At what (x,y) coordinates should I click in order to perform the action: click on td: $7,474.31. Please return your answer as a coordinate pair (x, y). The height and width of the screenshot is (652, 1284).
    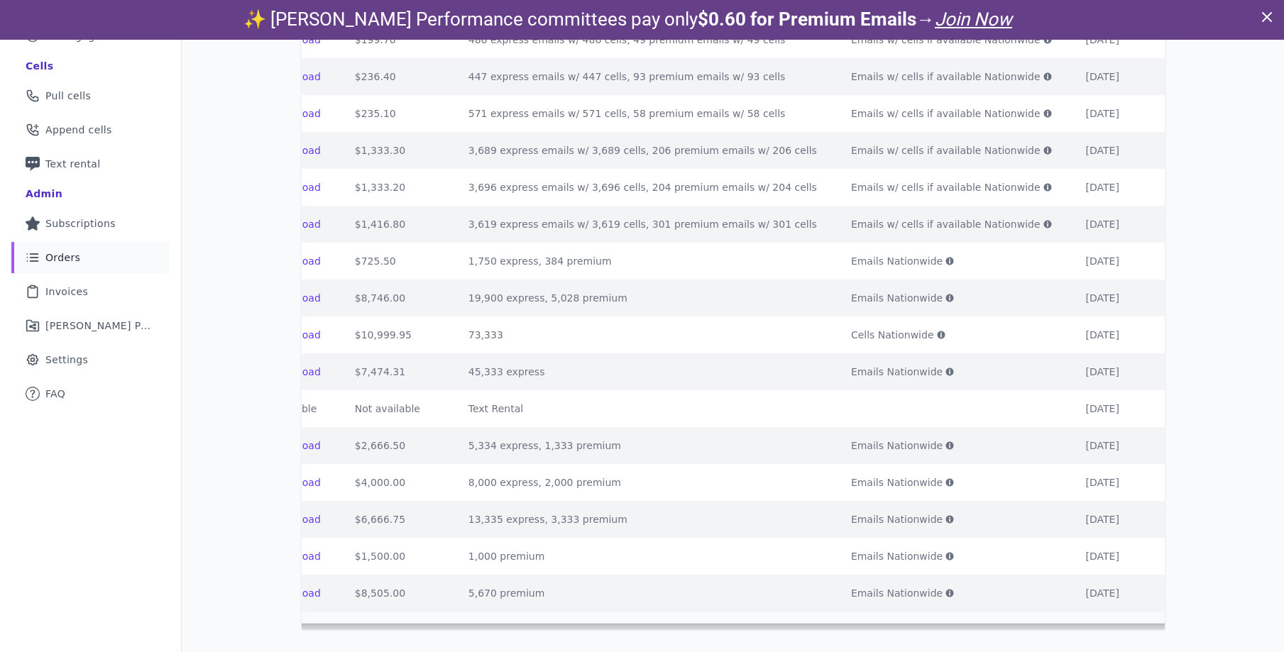
    Looking at the image, I should click on (395, 372).